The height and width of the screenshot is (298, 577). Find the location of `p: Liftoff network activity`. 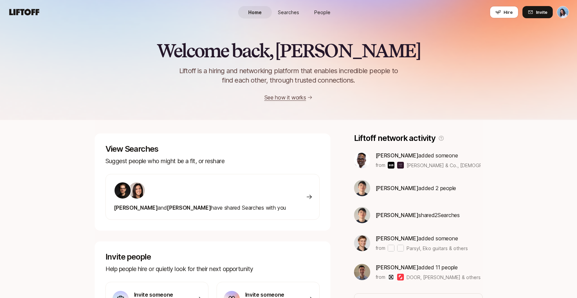

p: Liftoff network activity is located at coordinates (395, 138).